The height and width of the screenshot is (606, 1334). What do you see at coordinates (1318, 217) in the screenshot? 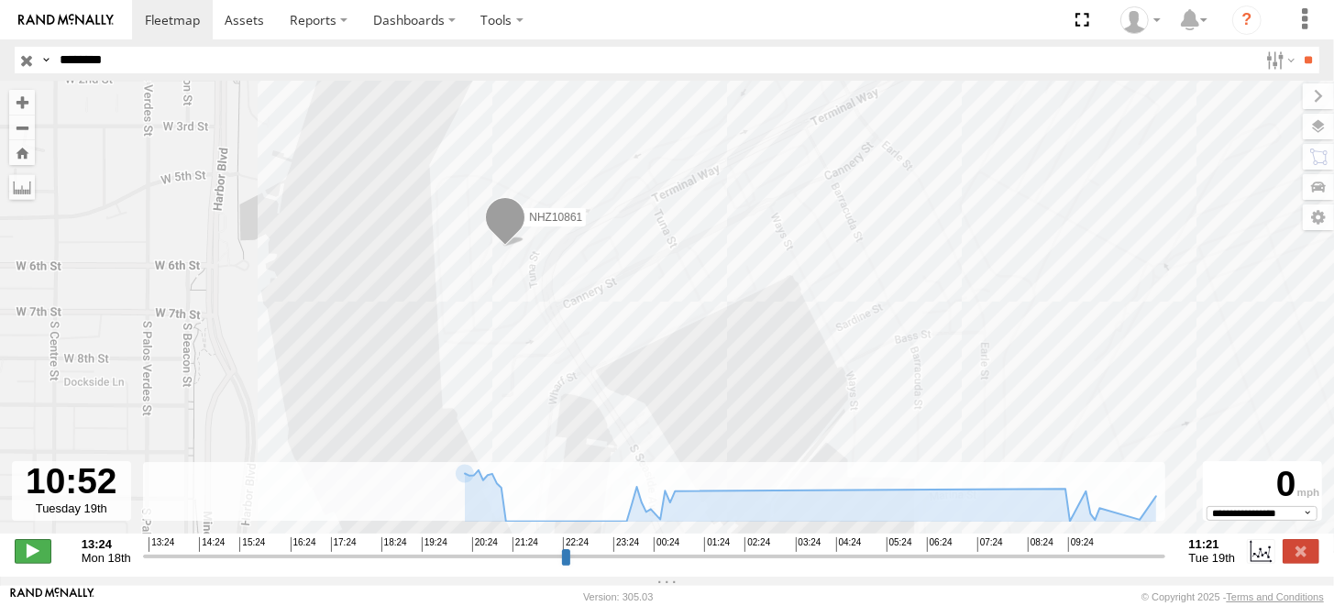
I see `label: Map Settings` at bounding box center [1318, 217].